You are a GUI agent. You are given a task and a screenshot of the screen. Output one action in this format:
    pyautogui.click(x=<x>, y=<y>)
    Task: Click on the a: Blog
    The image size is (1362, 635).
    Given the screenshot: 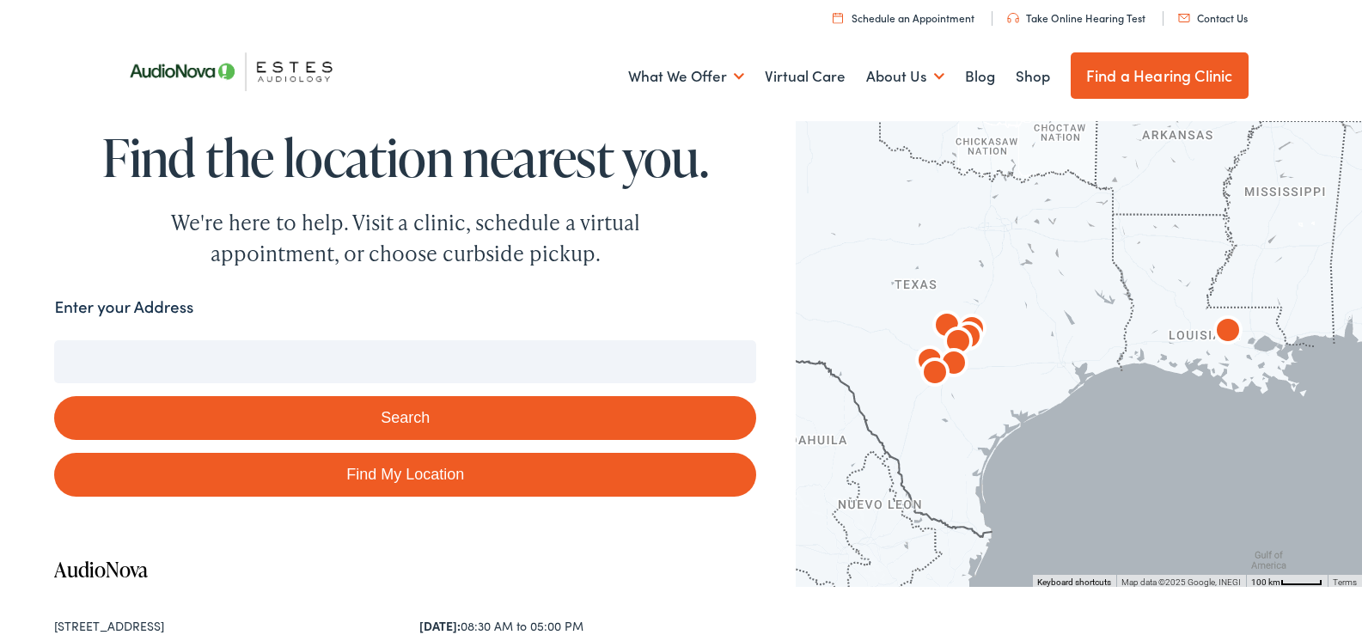 What is the action you would take?
    pyautogui.click(x=979, y=76)
    